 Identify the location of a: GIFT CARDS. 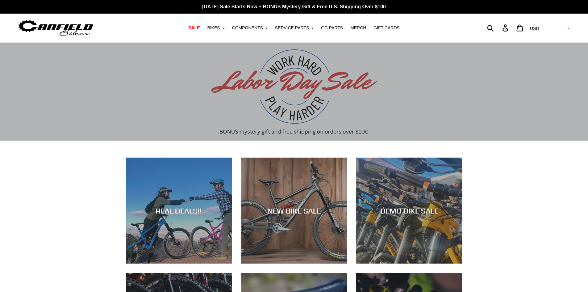
(387, 28).